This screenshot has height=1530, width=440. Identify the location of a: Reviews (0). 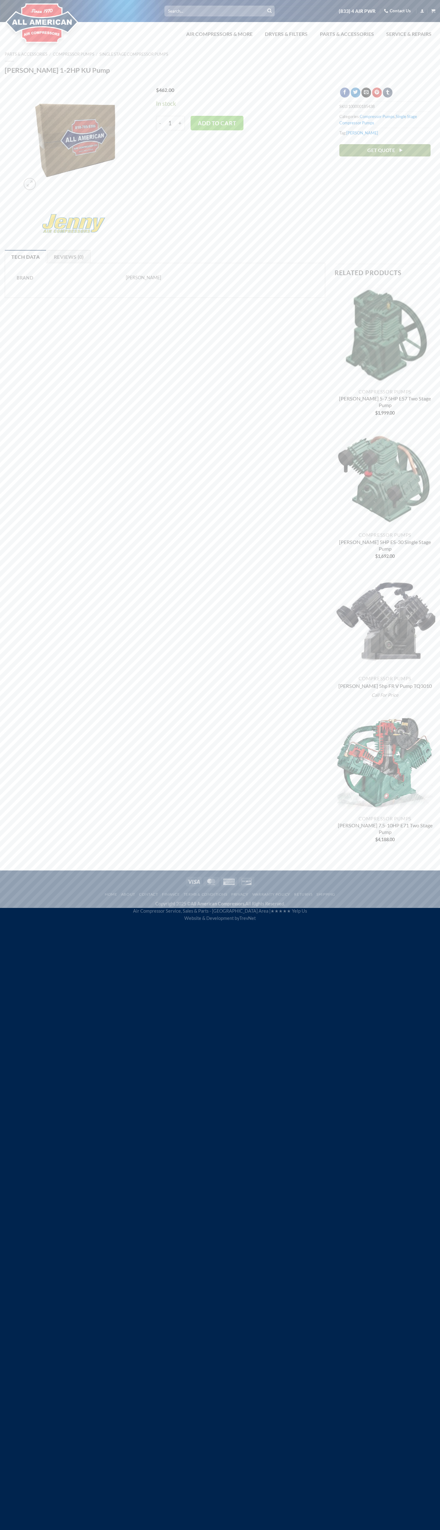
(69, 257).